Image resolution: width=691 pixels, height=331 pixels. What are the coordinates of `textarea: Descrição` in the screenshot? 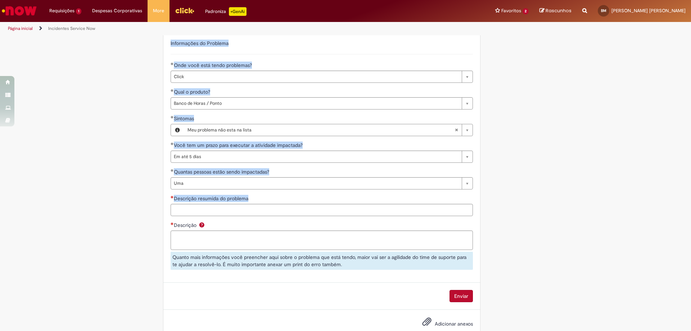 It's located at (322, 240).